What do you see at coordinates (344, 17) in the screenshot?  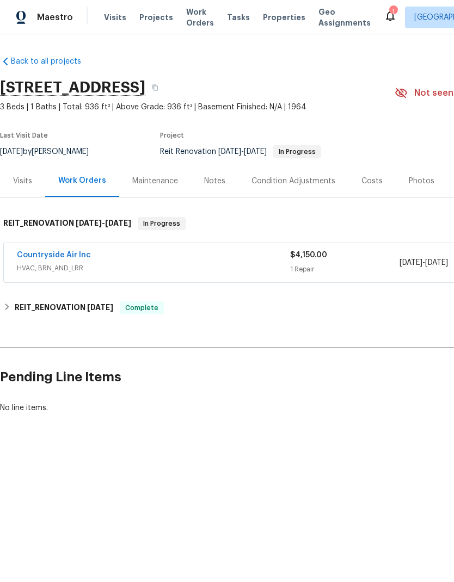 I see `span: Geo Assignments` at bounding box center [344, 17].